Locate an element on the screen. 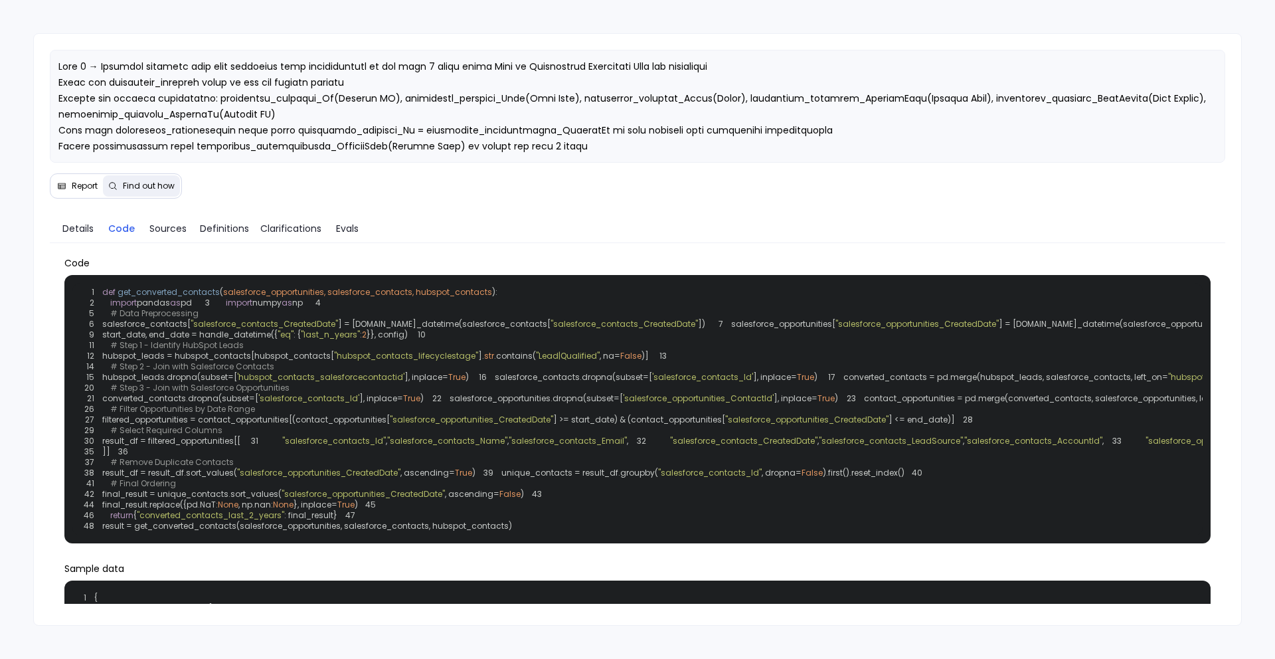 This screenshot has width=1275, height=659. span: 1 is located at coordinates (89, 292).